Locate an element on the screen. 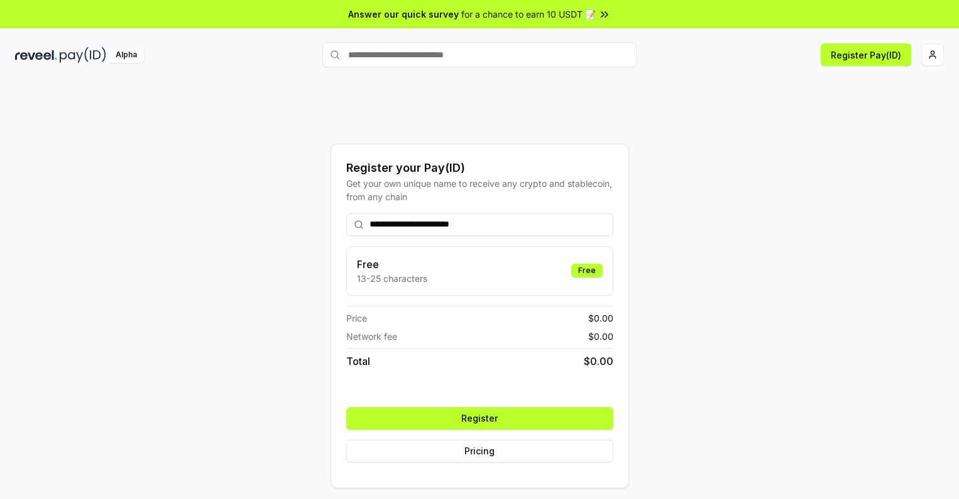  button: Register is located at coordinates (480, 418).